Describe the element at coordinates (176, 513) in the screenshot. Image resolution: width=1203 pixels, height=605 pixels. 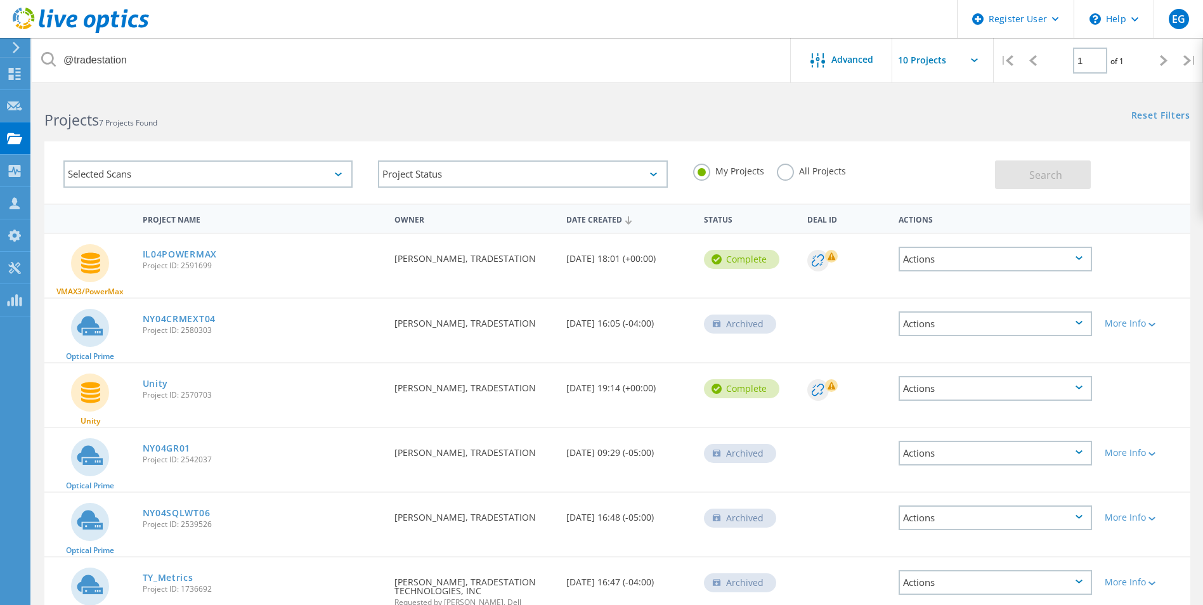
I see `a: NY04SQLWT06` at that location.